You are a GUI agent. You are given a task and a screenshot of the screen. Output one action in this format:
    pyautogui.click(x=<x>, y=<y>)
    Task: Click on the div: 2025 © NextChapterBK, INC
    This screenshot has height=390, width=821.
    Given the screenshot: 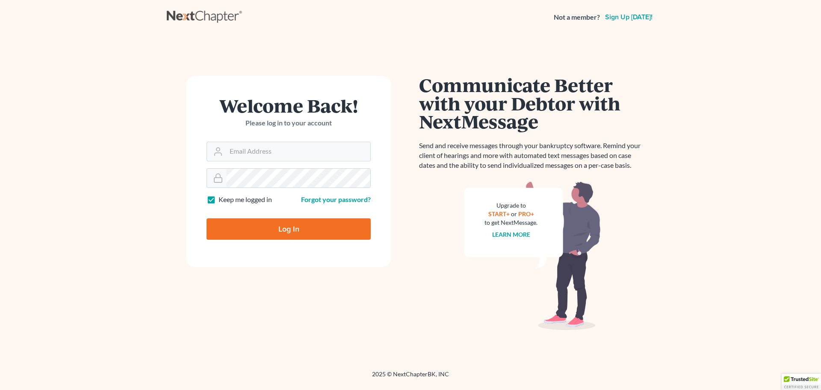 What is the action you would take?
    pyautogui.click(x=411, y=377)
    